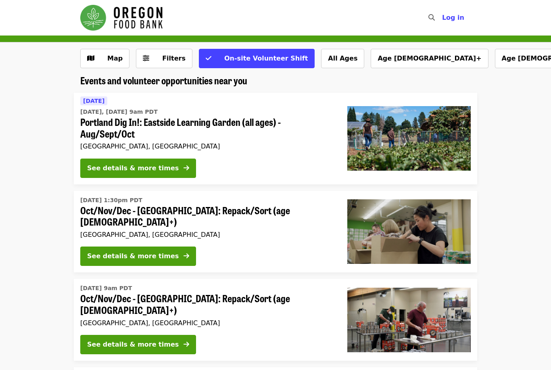 The width and height of the screenshot is (551, 370). Describe the element at coordinates (432, 17) in the screenshot. I see `i: search icon` at that location.